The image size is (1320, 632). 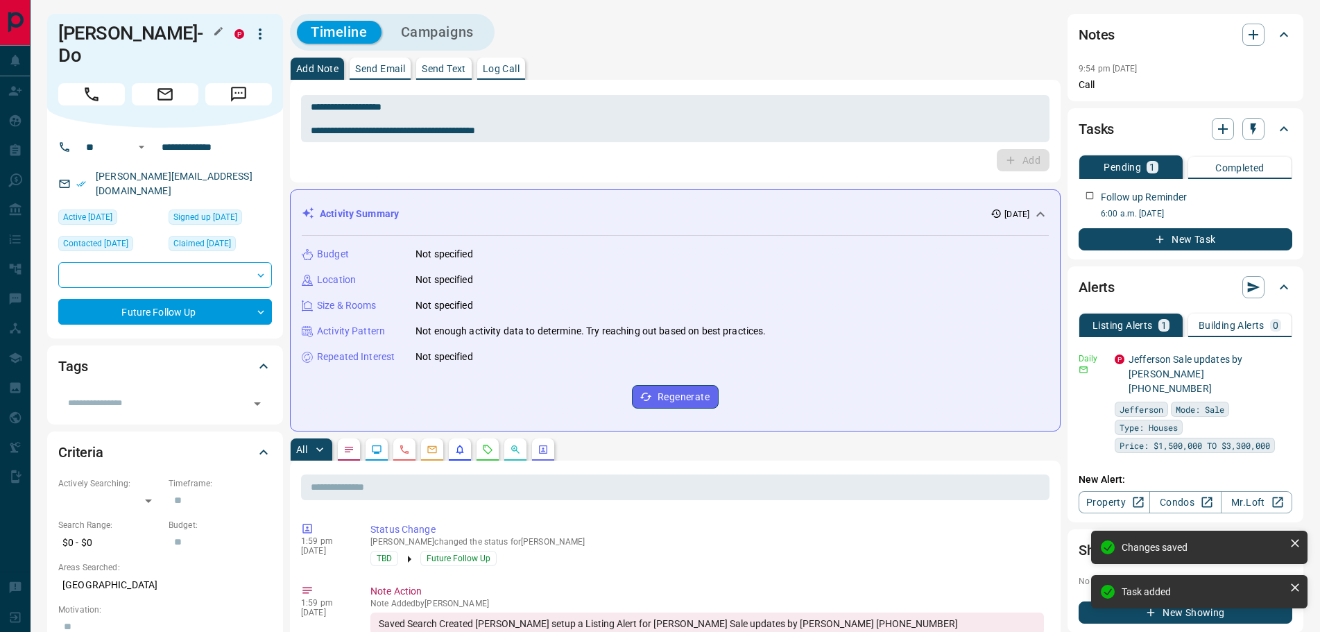 I want to click on span: Future Follow Up, so click(x=458, y=558).